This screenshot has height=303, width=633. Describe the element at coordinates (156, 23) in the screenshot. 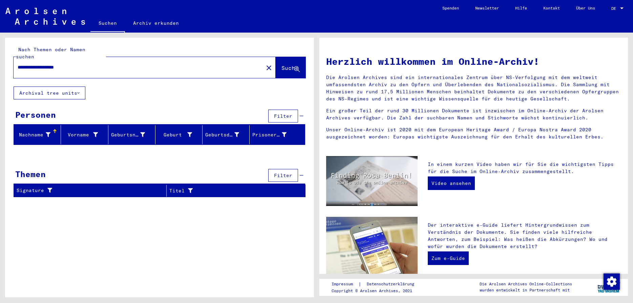

I see `a: Archiv erkunden` at that location.